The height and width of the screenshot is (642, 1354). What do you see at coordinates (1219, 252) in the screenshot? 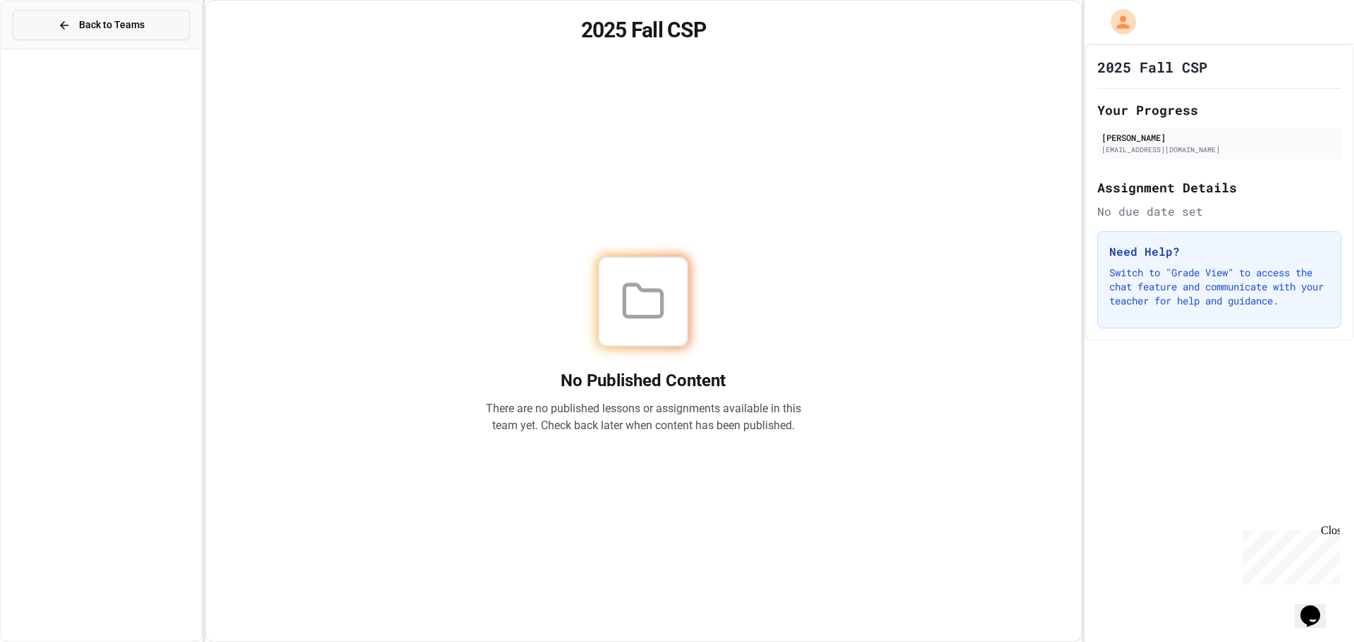
I see `h3: Need Help?` at bounding box center [1219, 252].